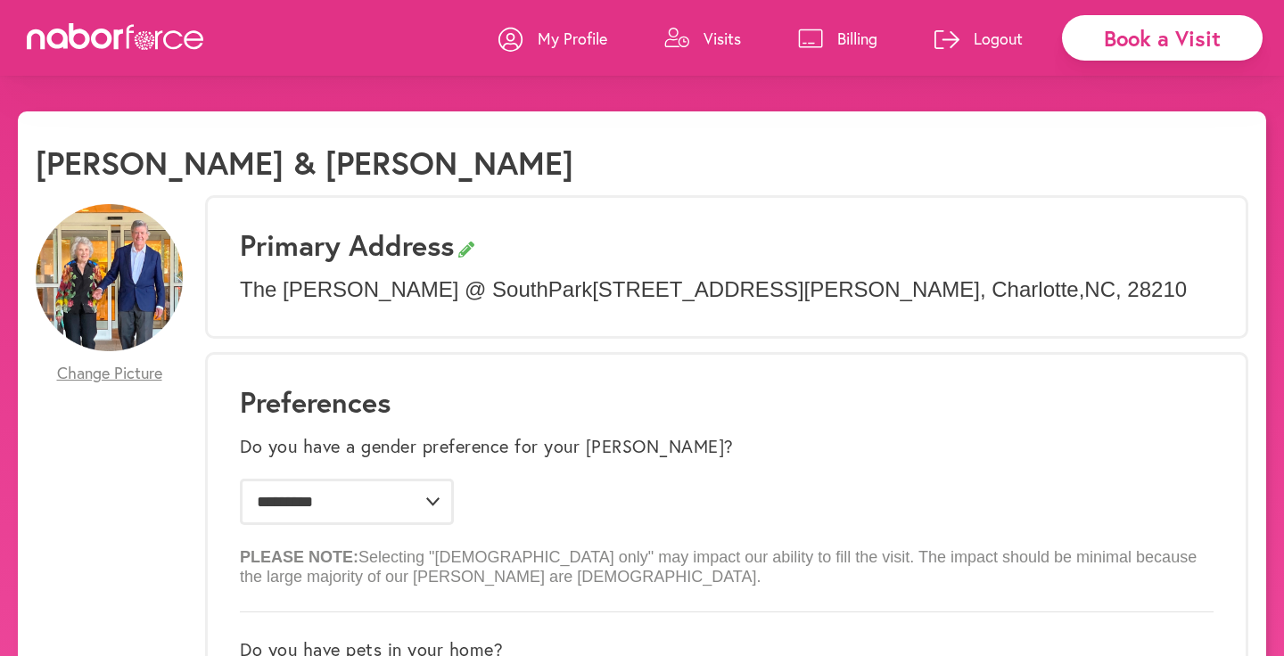 This screenshot has height=656, width=1284. I want to click on p: Logout, so click(998, 38).